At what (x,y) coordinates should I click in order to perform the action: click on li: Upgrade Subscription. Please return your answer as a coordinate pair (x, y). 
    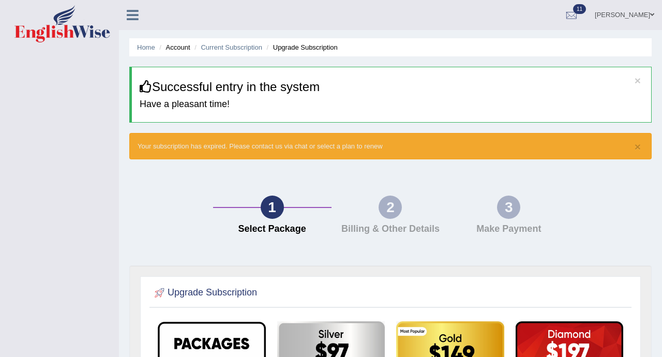
    Looking at the image, I should click on (301, 47).